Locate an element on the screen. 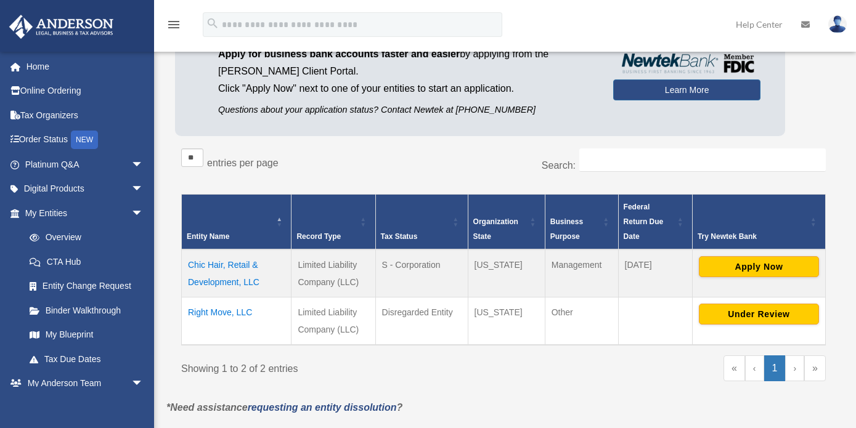 Image resolution: width=856 pixels, height=428 pixels. a: Platinum Q&Aarrow_drop_down is located at coordinates (85, 165).